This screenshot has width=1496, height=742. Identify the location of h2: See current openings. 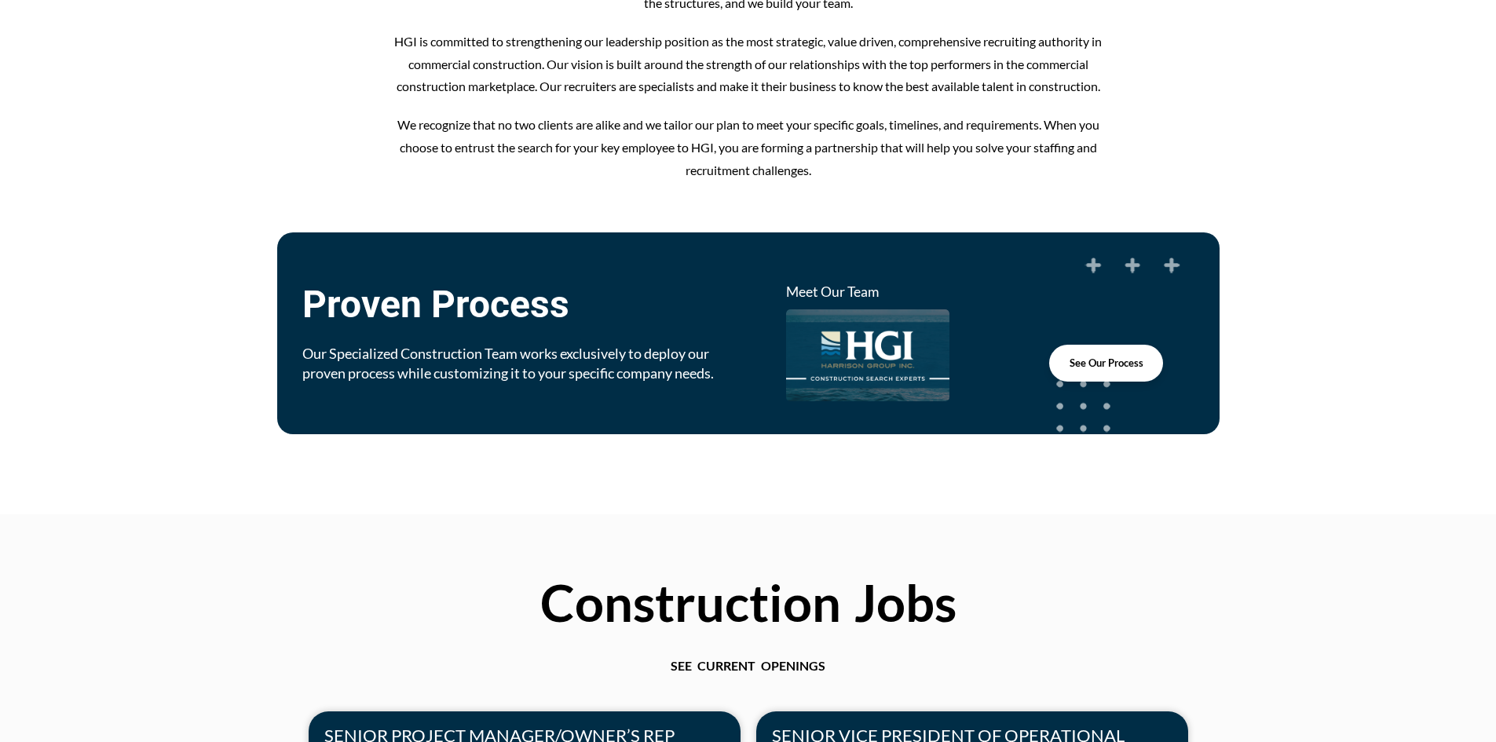
(748, 666).